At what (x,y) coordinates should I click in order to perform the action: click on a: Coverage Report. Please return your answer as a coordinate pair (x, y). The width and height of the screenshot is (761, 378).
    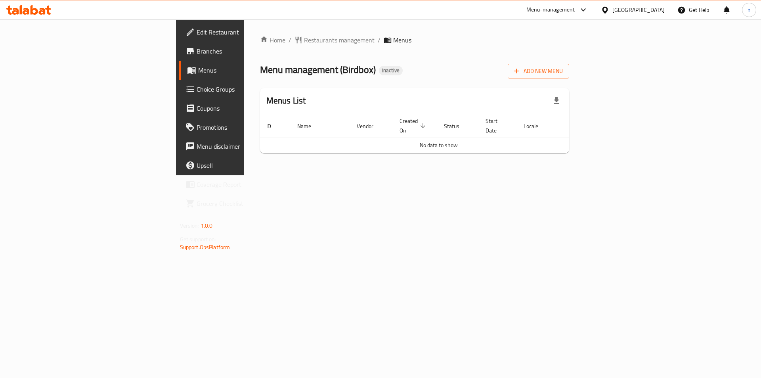
    Looking at the image, I should click on (241, 184).